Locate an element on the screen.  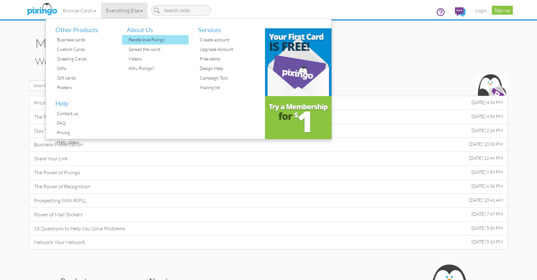
div: Help videos is located at coordinates (86, 142).